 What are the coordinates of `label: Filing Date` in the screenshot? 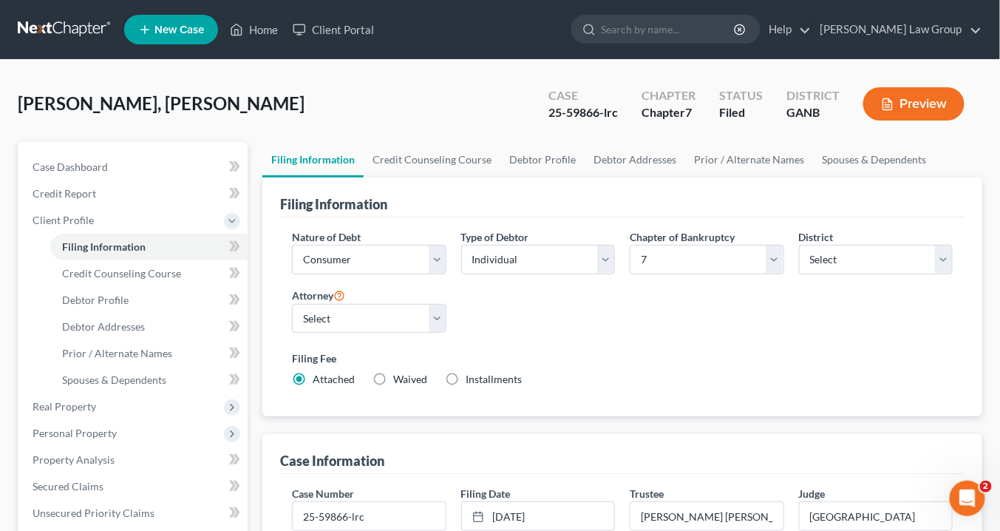 It's located at (486, 493).